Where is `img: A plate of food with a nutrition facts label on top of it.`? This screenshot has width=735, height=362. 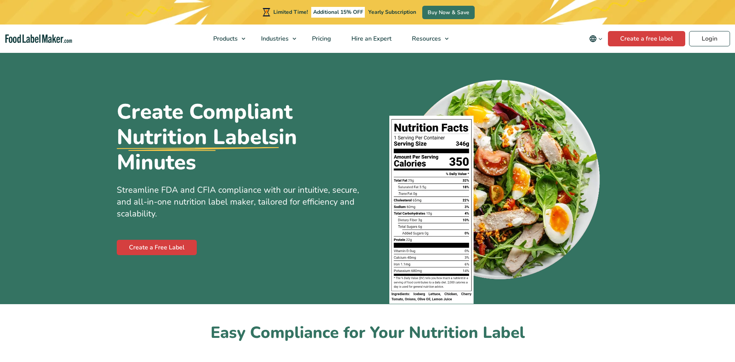
img: A plate of food with a nutrition facts label on top of it. is located at coordinates (496, 189).